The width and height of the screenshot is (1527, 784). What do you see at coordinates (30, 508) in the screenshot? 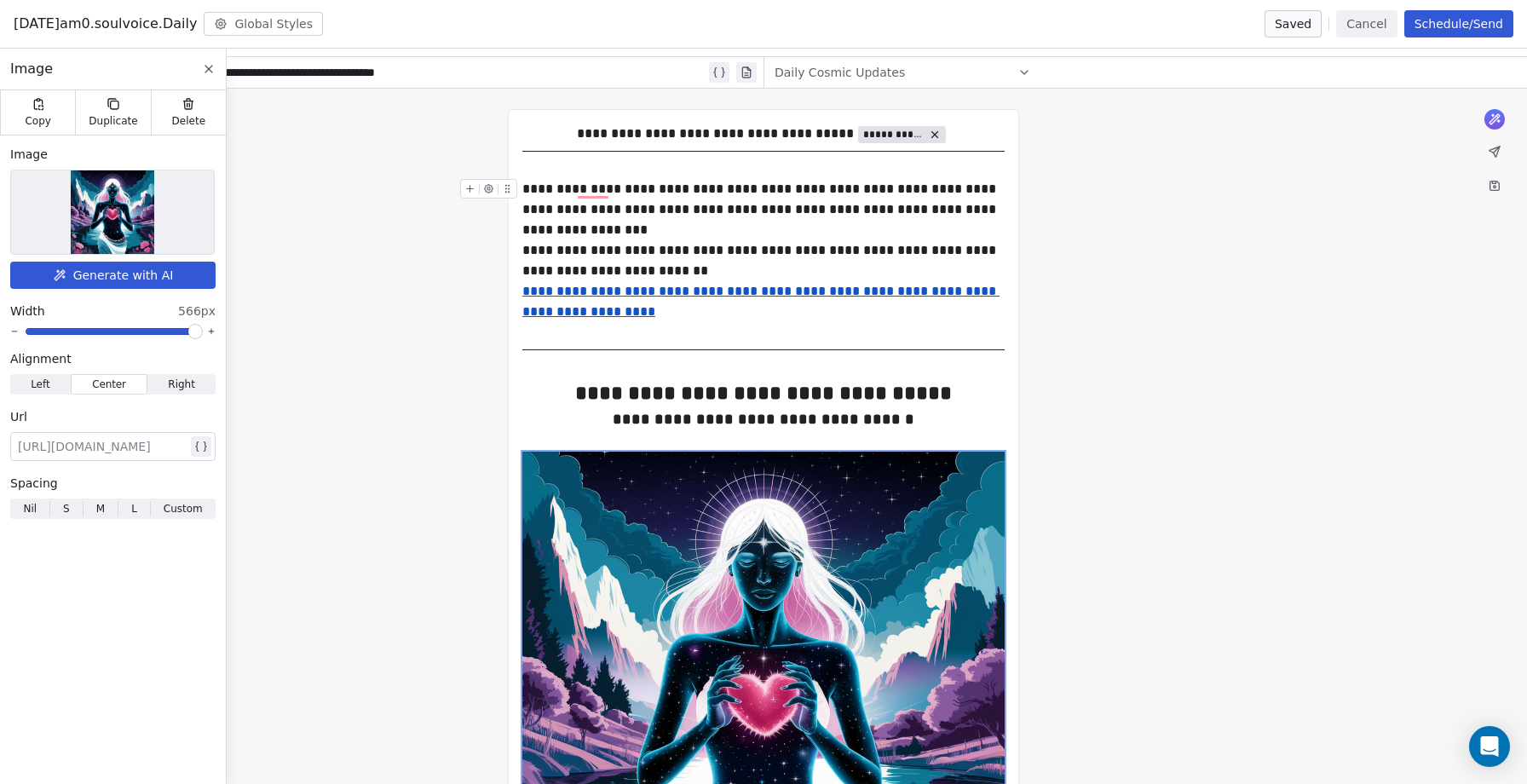
I see `span: Nil` at bounding box center [30, 508].